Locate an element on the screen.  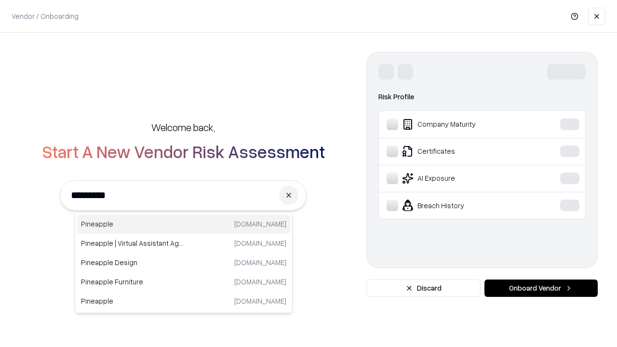
p: Pineapple Furniture is located at coordinates (132, 282).